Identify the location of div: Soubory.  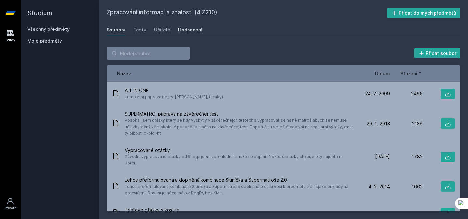
(116, 30).